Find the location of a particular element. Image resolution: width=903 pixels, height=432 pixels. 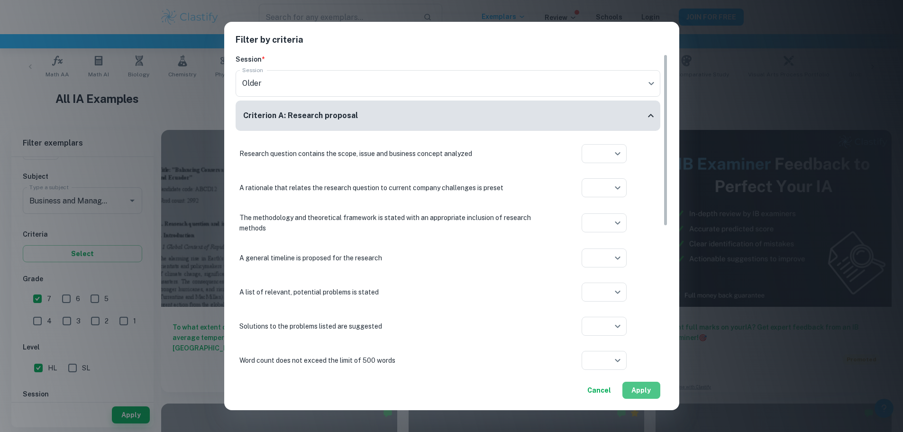

p: Solutions to the problems listed are suggested is located at coordinates (396, 326).